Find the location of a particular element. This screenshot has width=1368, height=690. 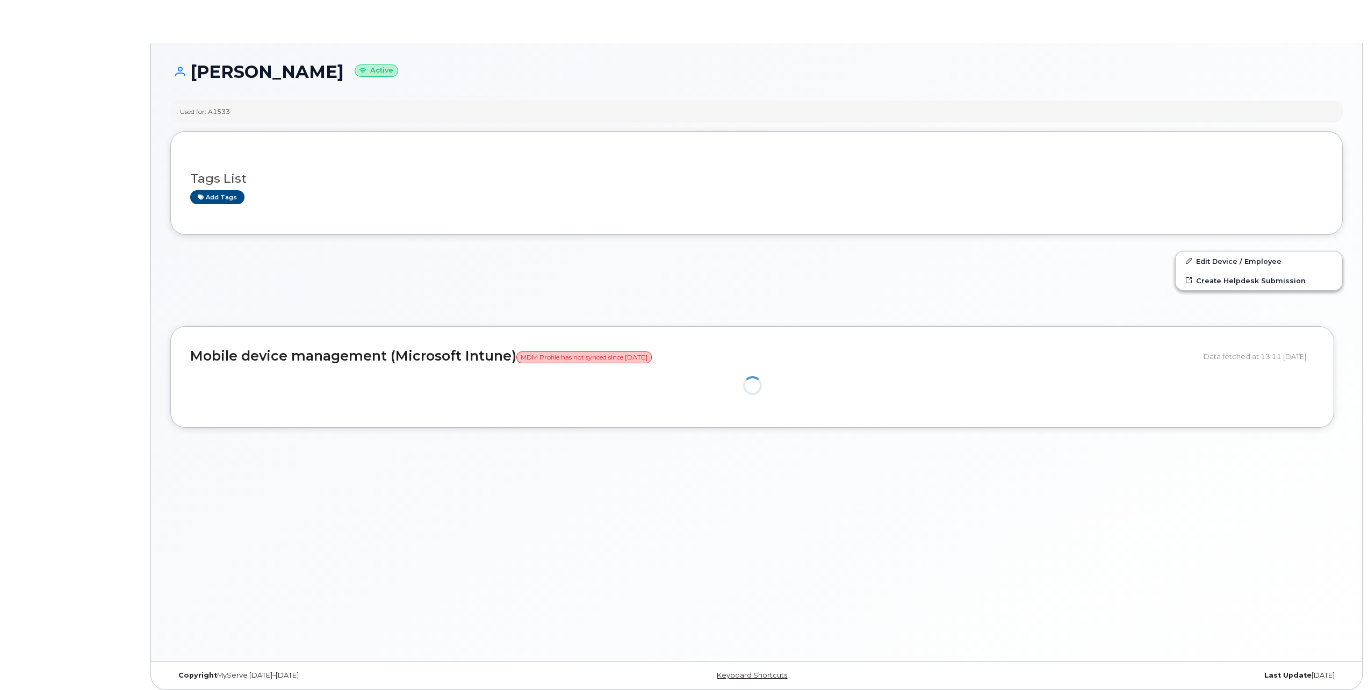

a: Add tags is located at coordinates (217, 197).